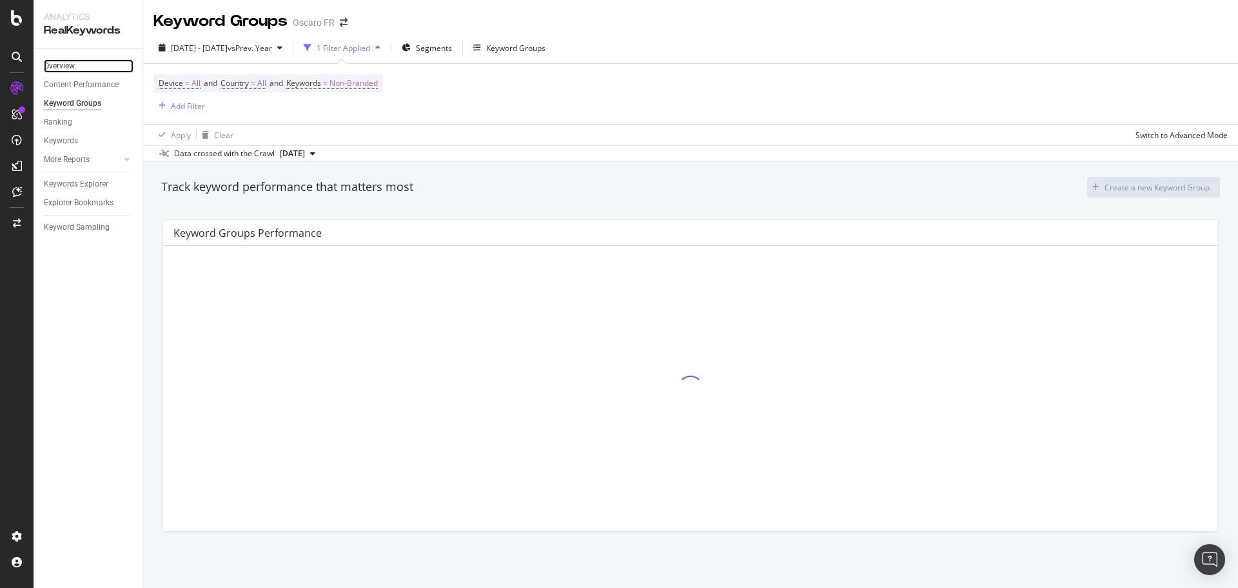 This screenshot has width=1238, height=588. I want to click on span: 2025 Jan. 27th, so click(292, 154).